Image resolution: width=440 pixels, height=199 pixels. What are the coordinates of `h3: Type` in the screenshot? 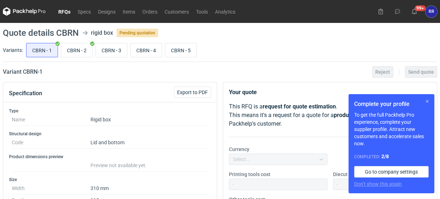 It's located at (110, 111).